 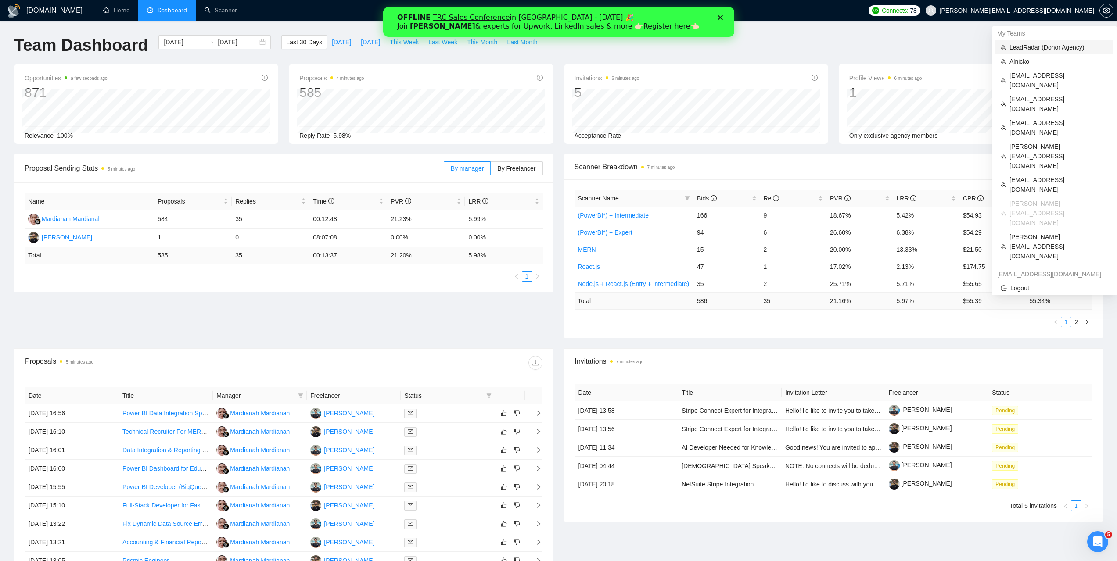 I want to click on span: Proposal Sending Stats, so click(x=234, y=168).